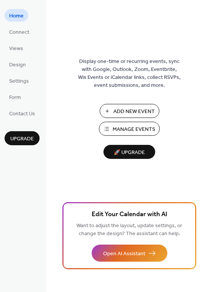 The width and height of the screenshot is (213, 292). Describe the element at coordinates (16, 16) in the screenshot. I see `span: Home` at that location.